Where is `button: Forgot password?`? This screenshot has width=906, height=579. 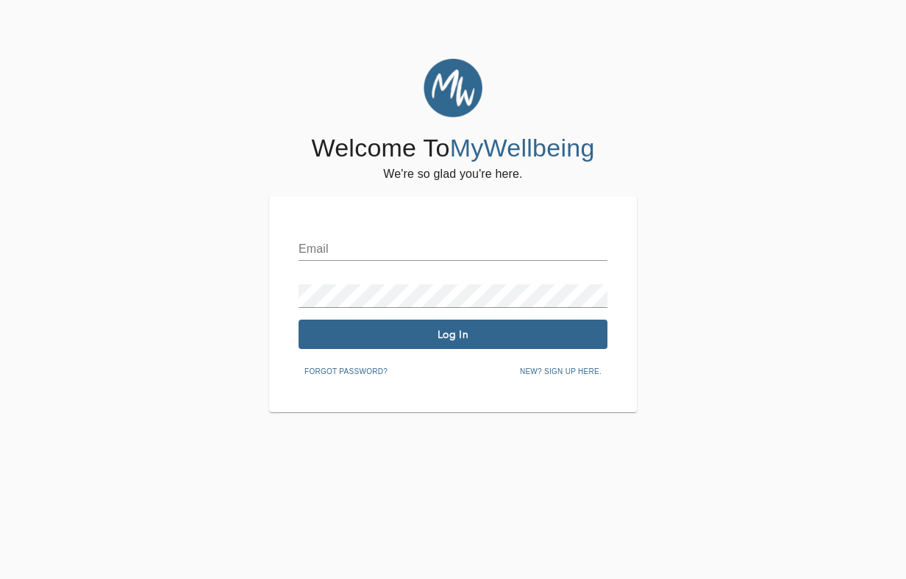 button: Forgot password? is located at coordinates (346, 372).